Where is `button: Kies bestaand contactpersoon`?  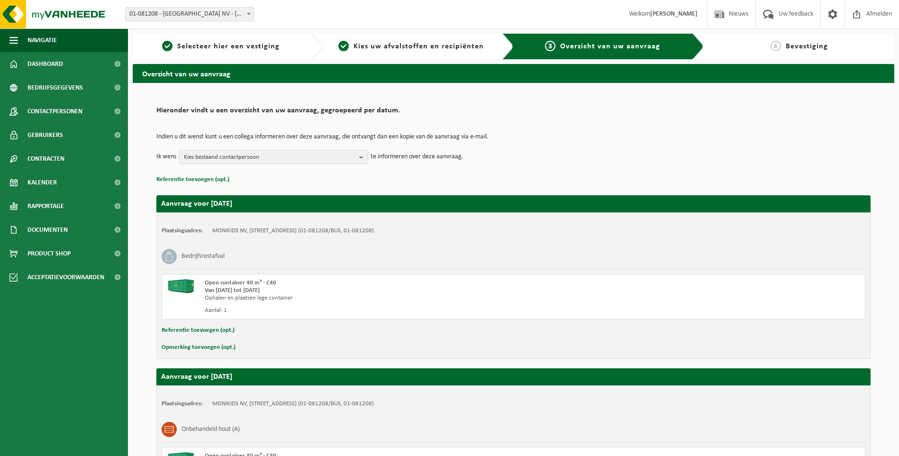 button: Kies bestaand contactpersoon is located at coordinates (273, 157).